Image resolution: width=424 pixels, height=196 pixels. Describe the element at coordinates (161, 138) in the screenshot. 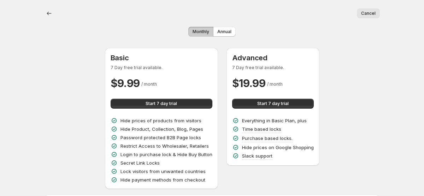

I see `p: Password protected B2B Page locks` at that location.